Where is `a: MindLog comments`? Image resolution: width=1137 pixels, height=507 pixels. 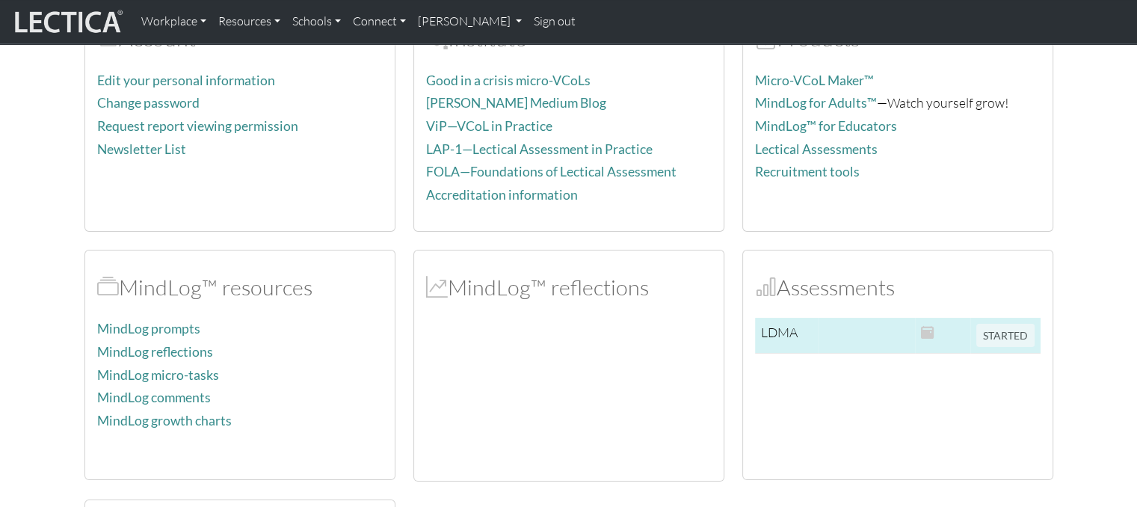
a: MindLog comments is located at coordinates (154, 397).